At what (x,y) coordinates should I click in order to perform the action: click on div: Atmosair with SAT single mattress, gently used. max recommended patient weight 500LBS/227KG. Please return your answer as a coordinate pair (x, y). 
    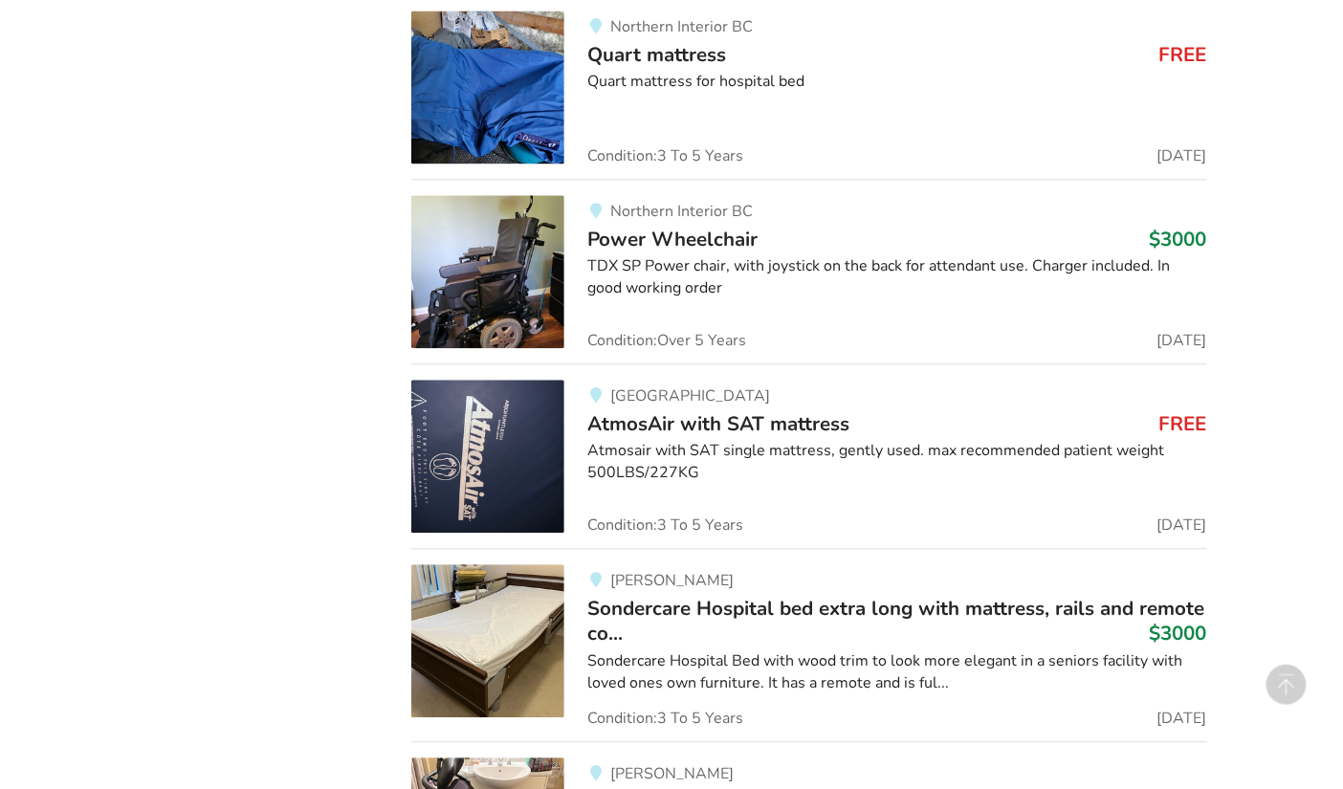
    Looking at the image, I should click on (897, 462).